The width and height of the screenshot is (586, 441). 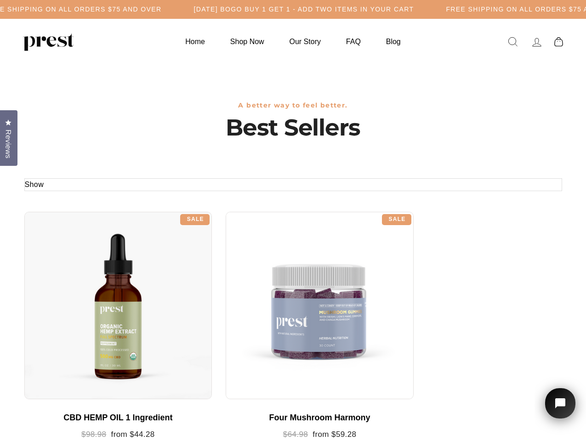 I want to click on img: PREST ORGANICS, so click(x=48, y=42).